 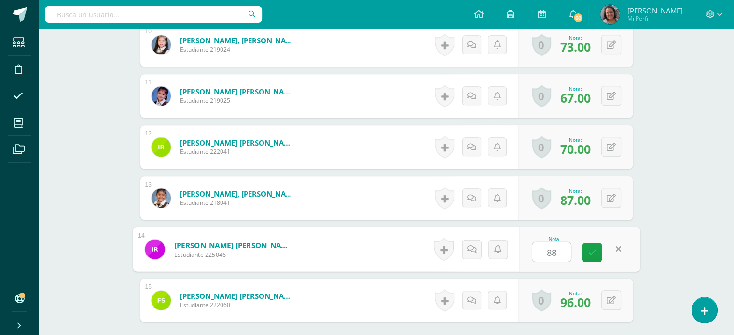 What do you see at coordinates (153, 14) in the screenshot?
I see `input: Busca un usuario...` at bounding box center [153, 14].